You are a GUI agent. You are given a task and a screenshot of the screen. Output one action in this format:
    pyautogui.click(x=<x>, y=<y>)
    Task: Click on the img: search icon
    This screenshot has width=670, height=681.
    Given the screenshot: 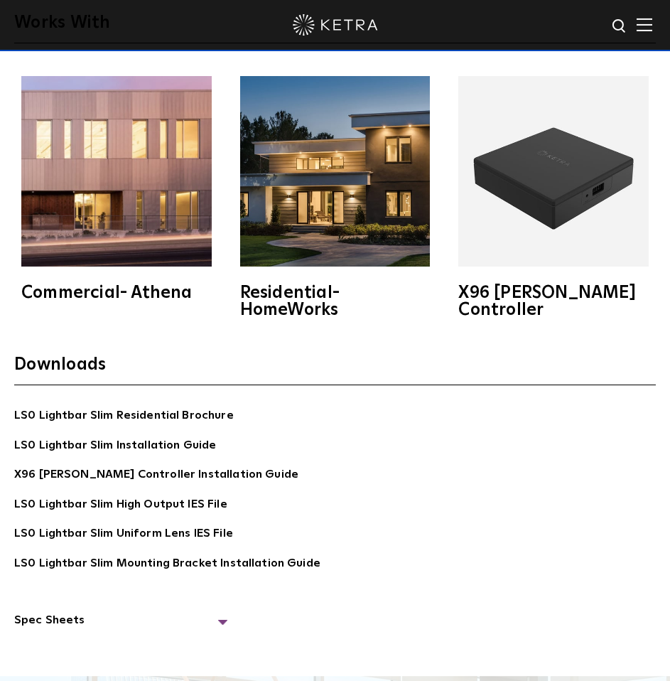 What is the action you would take?
    pyautogui.click(x=620, y=26)
    